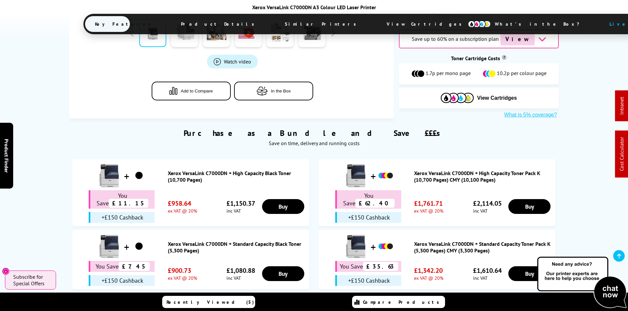  I want to click on a: Xerox VersaLink C7000DN + High Capacity Toner Pack K (10,700 Pages) CMY (10,100 Pages), so click(483, 177).